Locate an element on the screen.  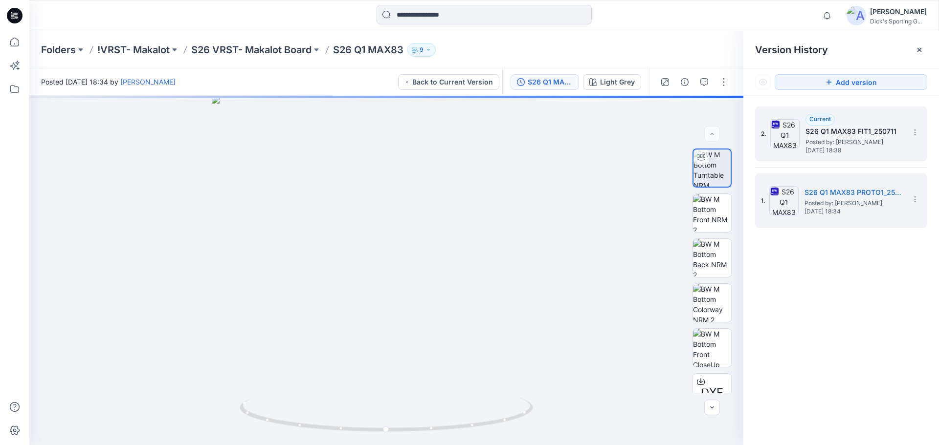
span: 1. is located at coordinates (763, 201).